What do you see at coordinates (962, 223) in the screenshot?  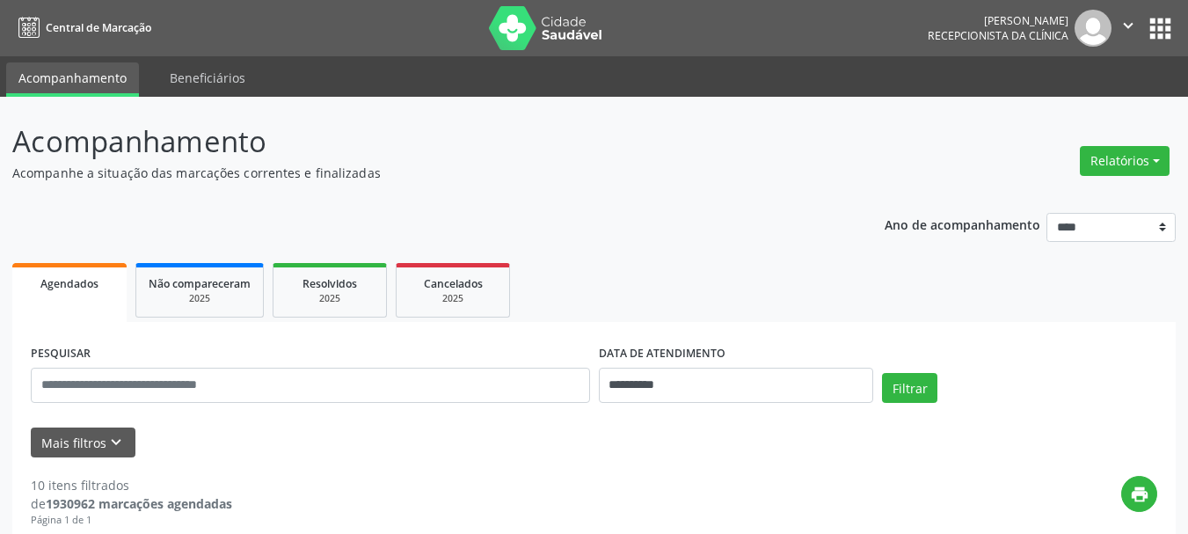 I see `p: Ano de acompanhamento` at bounding box center [962, 223].